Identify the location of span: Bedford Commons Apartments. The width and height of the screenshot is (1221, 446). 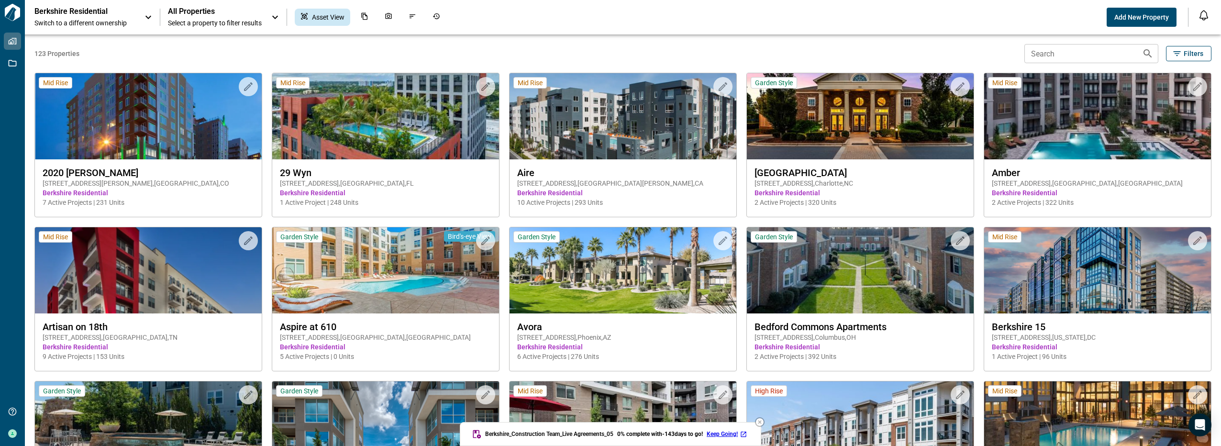
(860, 327).